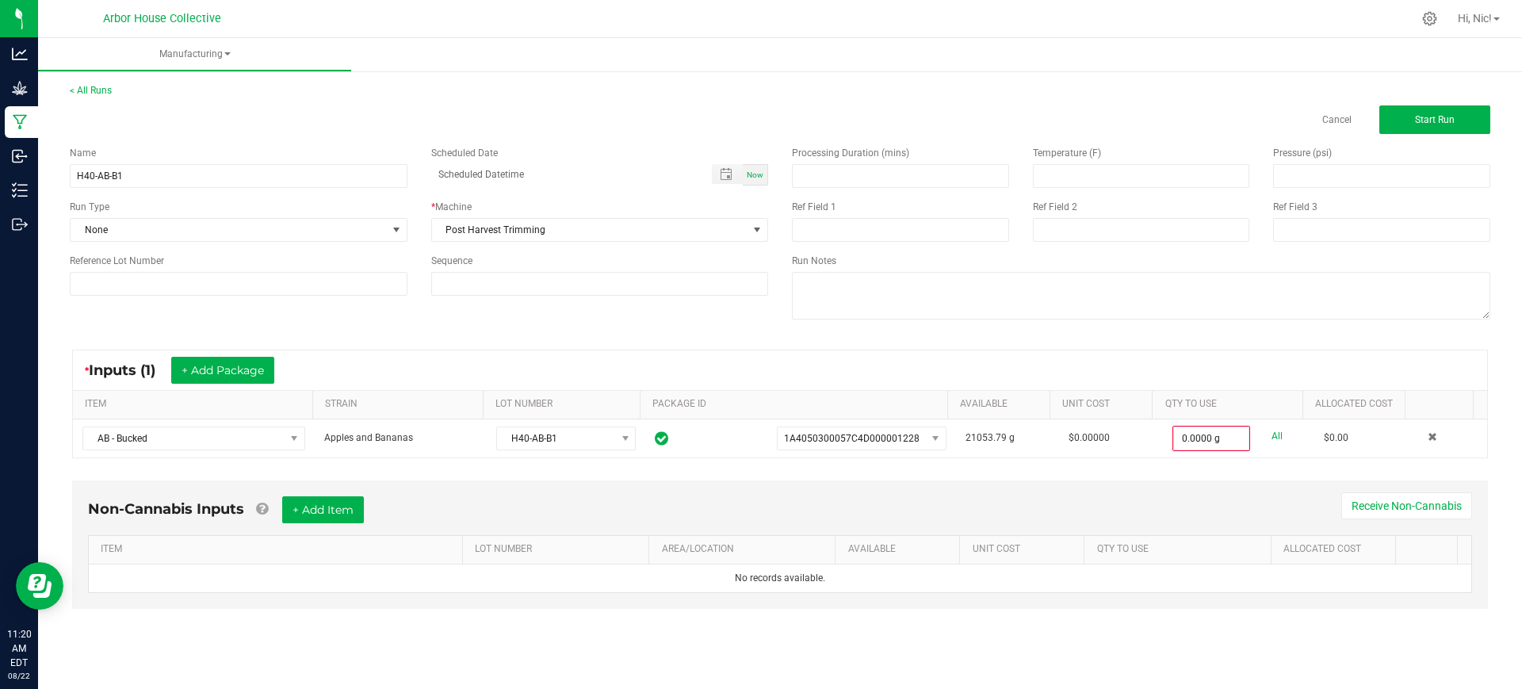 Image resolution: width=1522 pixels, height=689 pixels. What do you see at coordinates (1295, 207) in the screenshot?
I see `span: Ref Field 3` at bounding box center [1295, 207].